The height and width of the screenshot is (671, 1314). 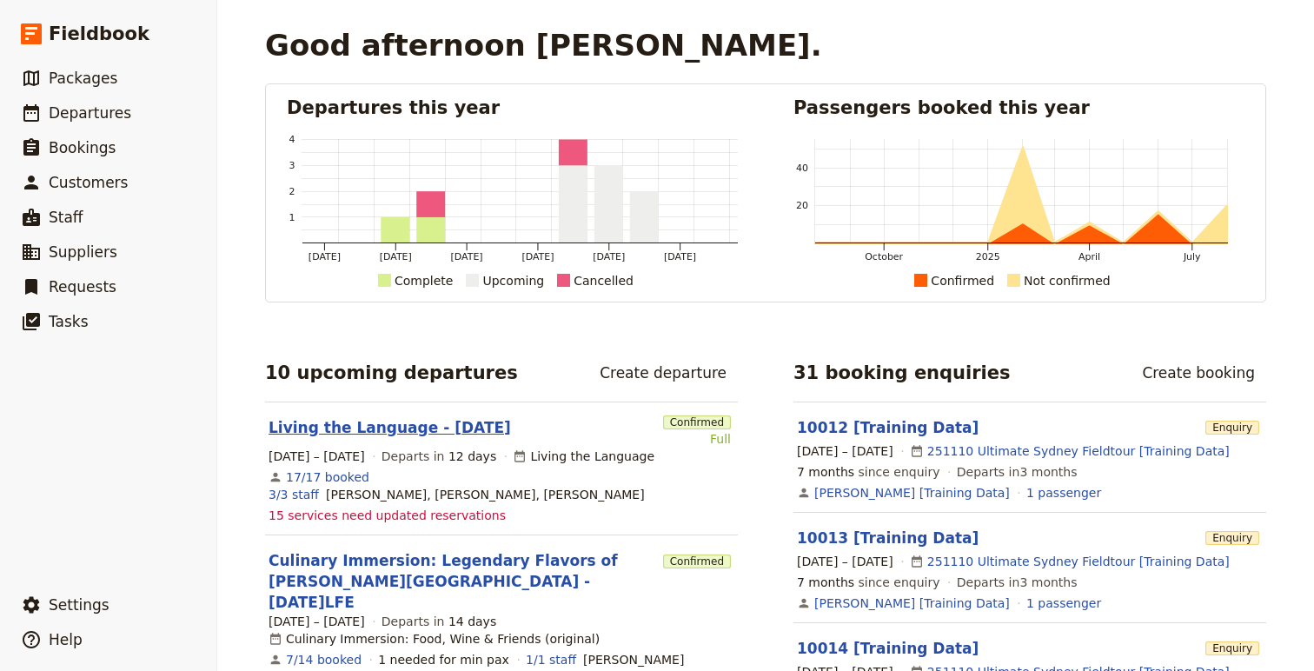 What do you see at coordinates (472, 621) in the screenshot?
I see `span: 14 days` at bounding box center [472, 621].